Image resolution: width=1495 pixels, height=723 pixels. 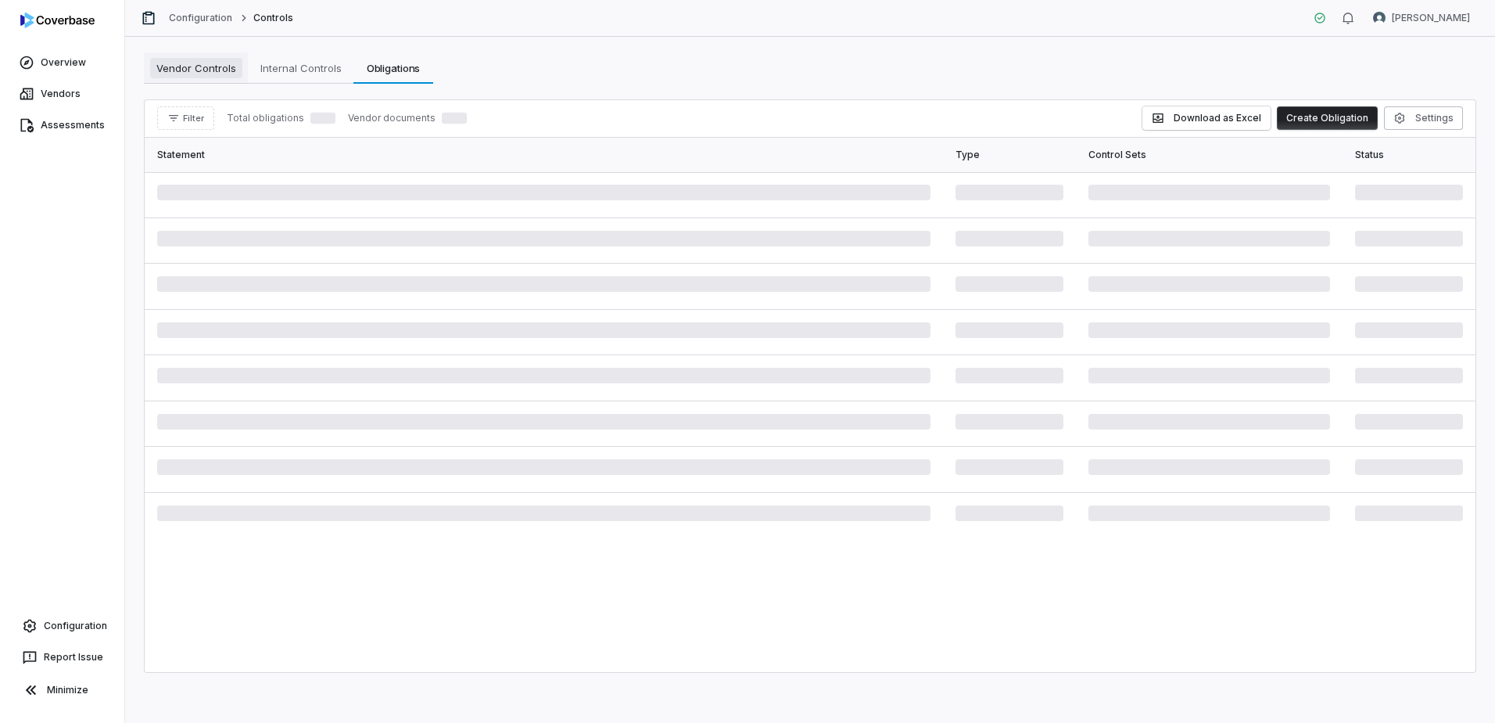 What do you see at coordinates (265, 118) in the screenshot?
I see `span: Total obligations` at bounding box center [265, 118].